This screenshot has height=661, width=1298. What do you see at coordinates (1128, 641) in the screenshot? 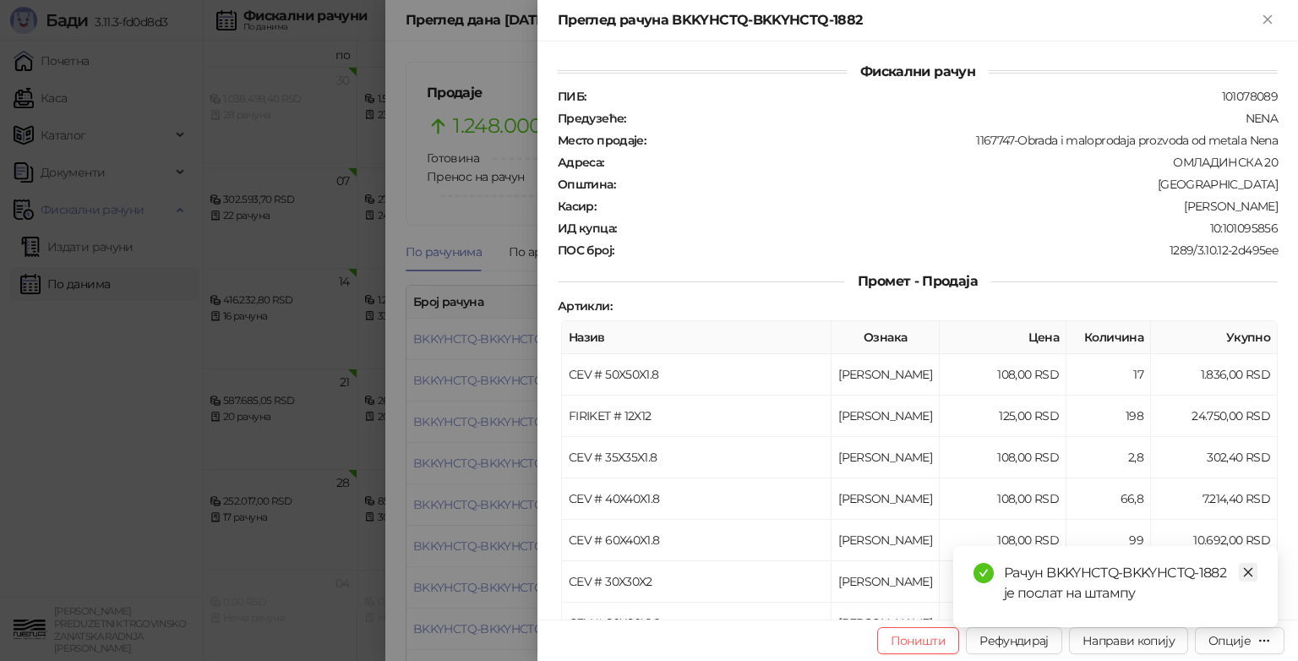
I see `span: Направи копију` at bounding box center [1128, 641].